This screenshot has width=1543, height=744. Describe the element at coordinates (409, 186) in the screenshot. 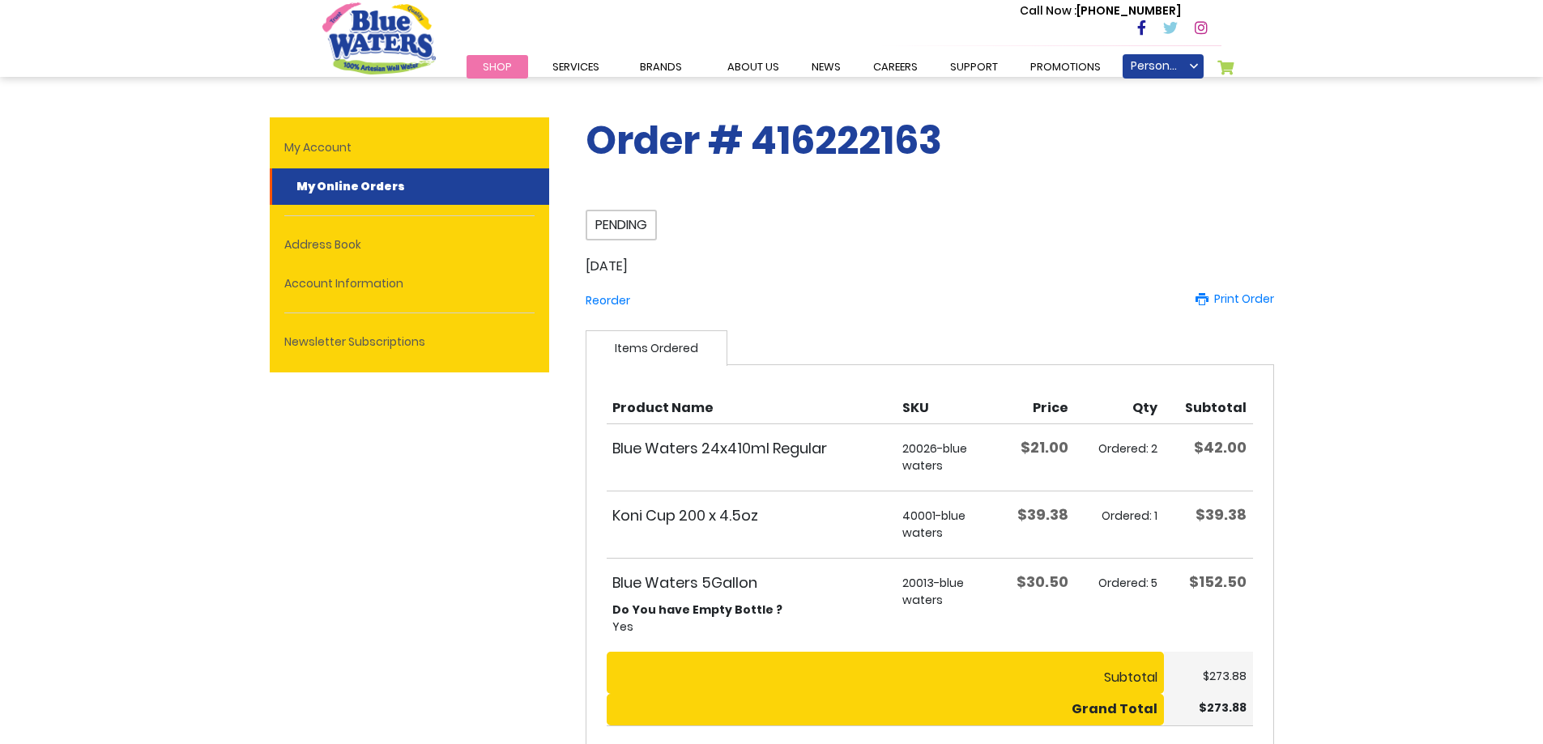

I see `a: My Online Orders` at that location.